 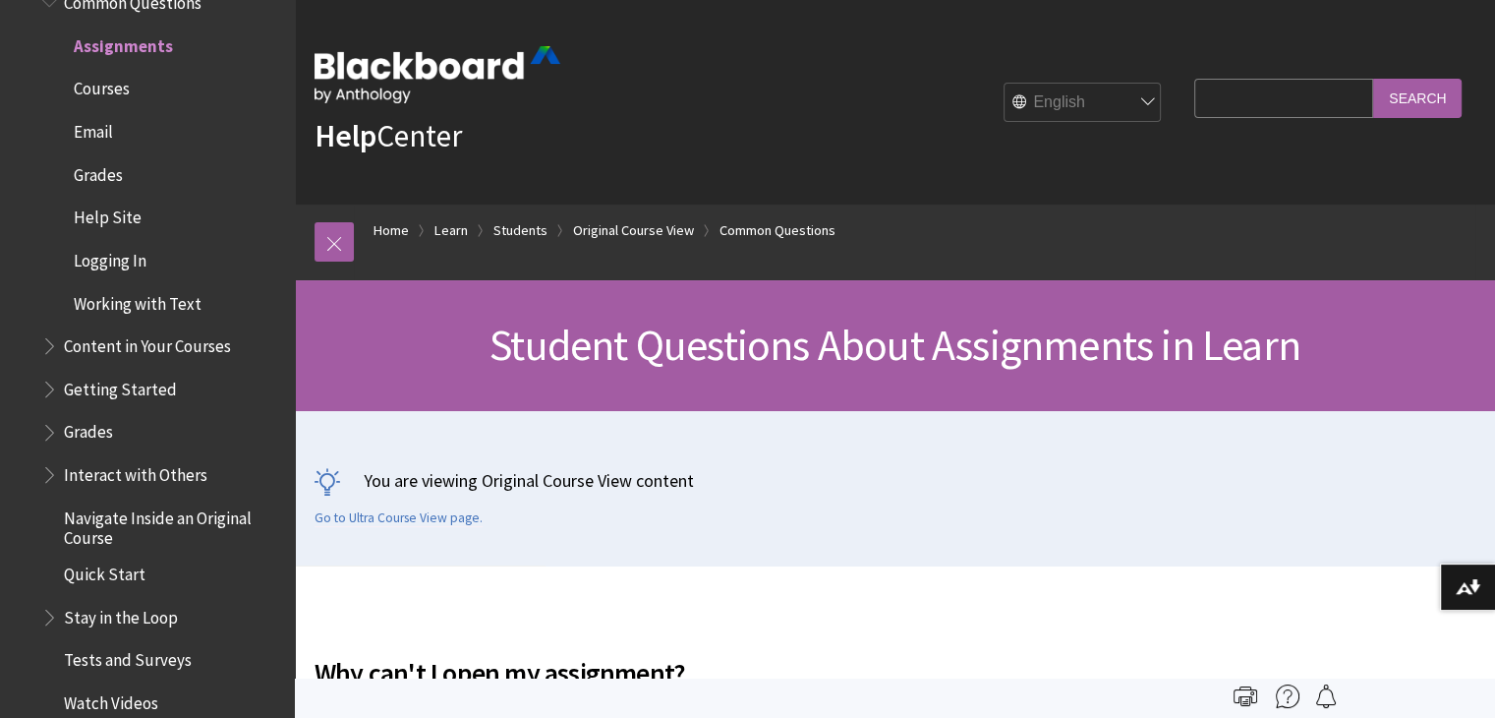 What do you see at coordinates (172, 524) in the screenshot?
I see `span: Navigate Inside an Original Course` at bounding box center [172, 524].